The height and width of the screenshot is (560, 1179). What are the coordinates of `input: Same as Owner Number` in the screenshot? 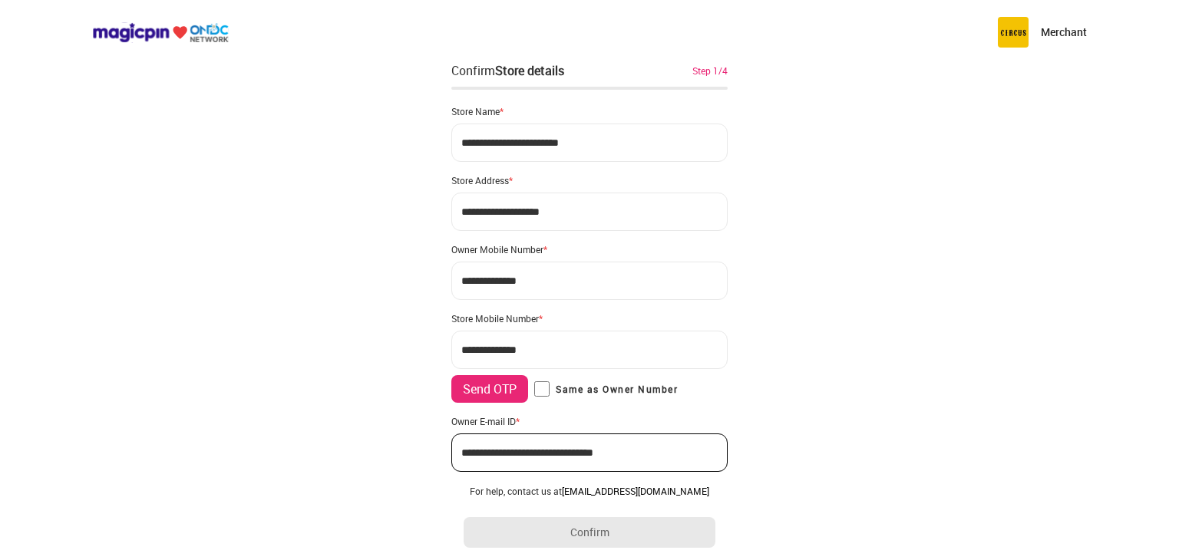 It's located at (542, 389).